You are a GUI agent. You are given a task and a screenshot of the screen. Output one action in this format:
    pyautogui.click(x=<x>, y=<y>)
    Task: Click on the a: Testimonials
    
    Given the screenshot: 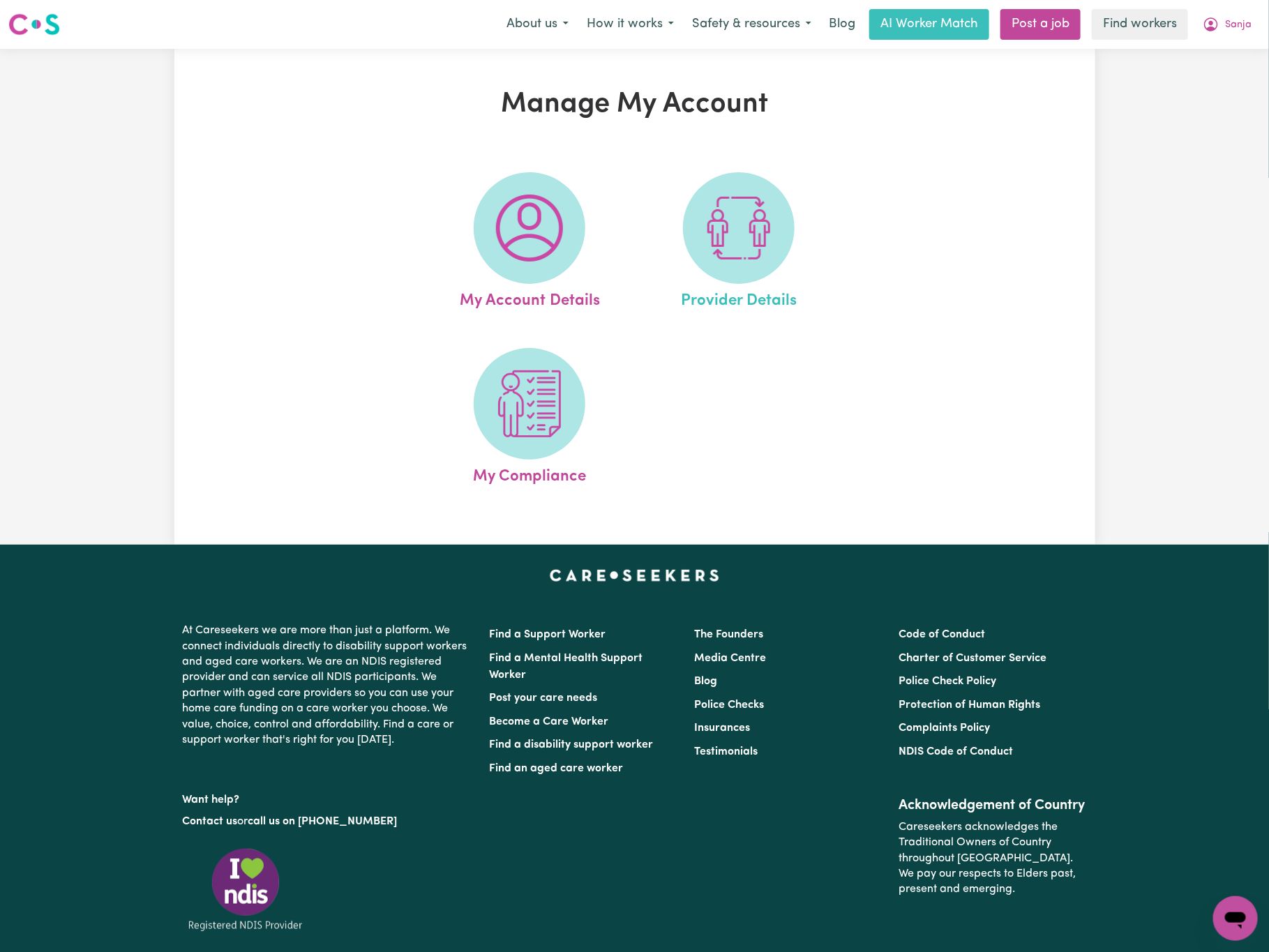 What is the action you would take?
    pyautogui.click(x=726, y=752)
    